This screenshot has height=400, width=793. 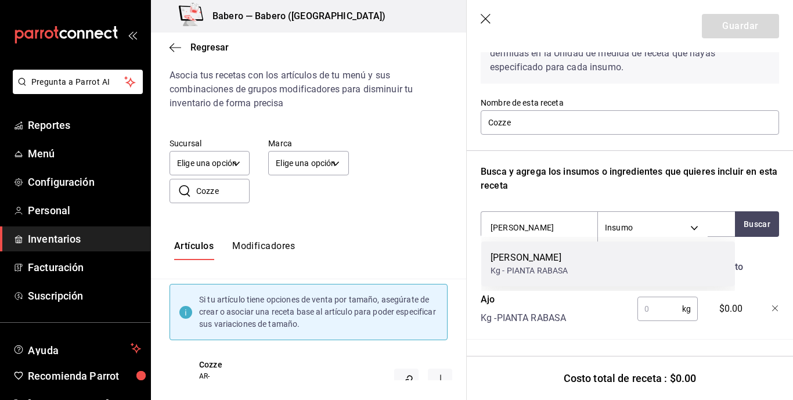 I want to click on div: Busca y agrega los insumos o ingredientes que quieres incluir en esta receta, so click(x=630, y=179).